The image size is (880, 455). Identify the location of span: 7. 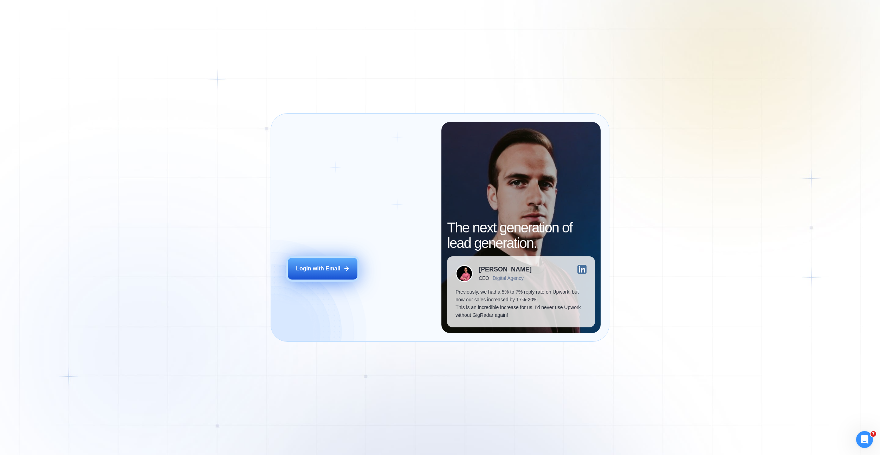
(873, 434).